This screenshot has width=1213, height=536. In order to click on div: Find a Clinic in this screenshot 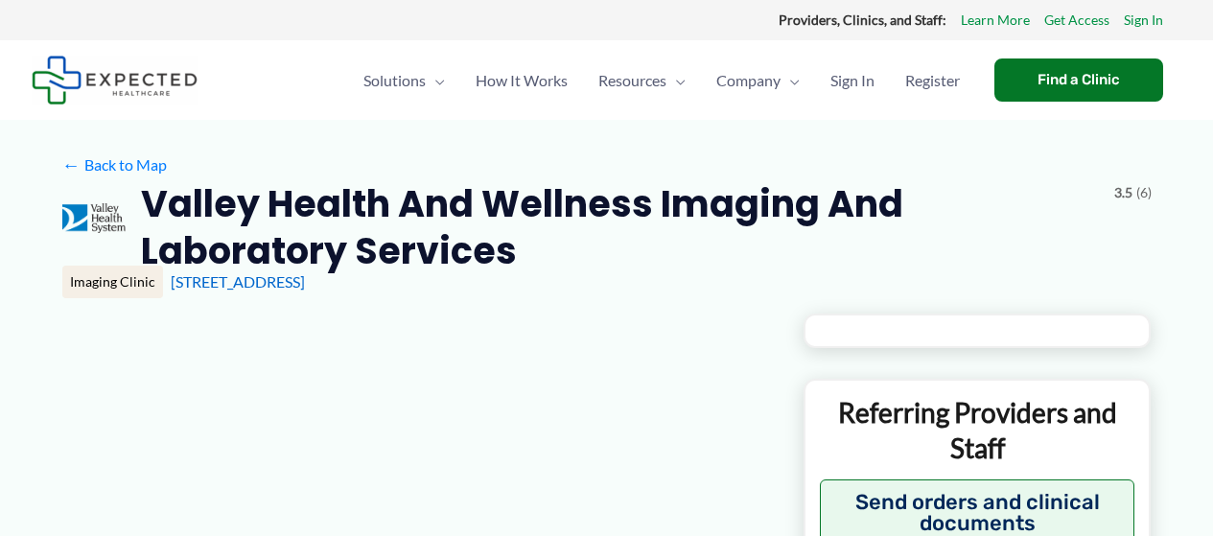, I will do `click(1079, 80)`.